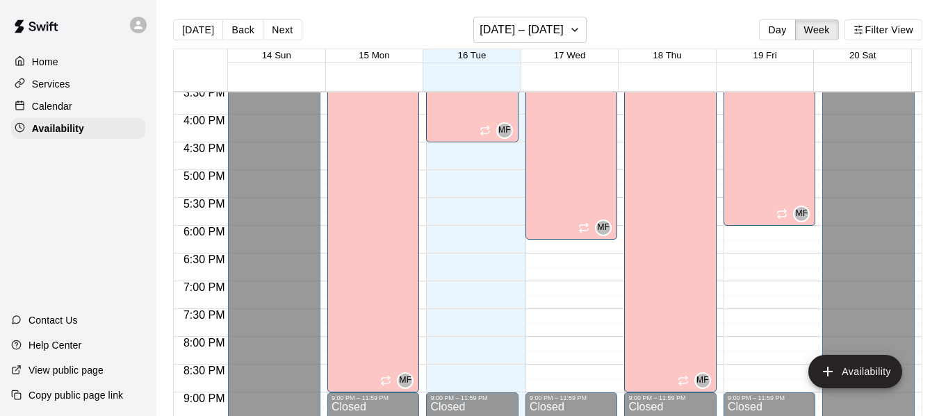  I want to click on button: add, so click(855, 372).